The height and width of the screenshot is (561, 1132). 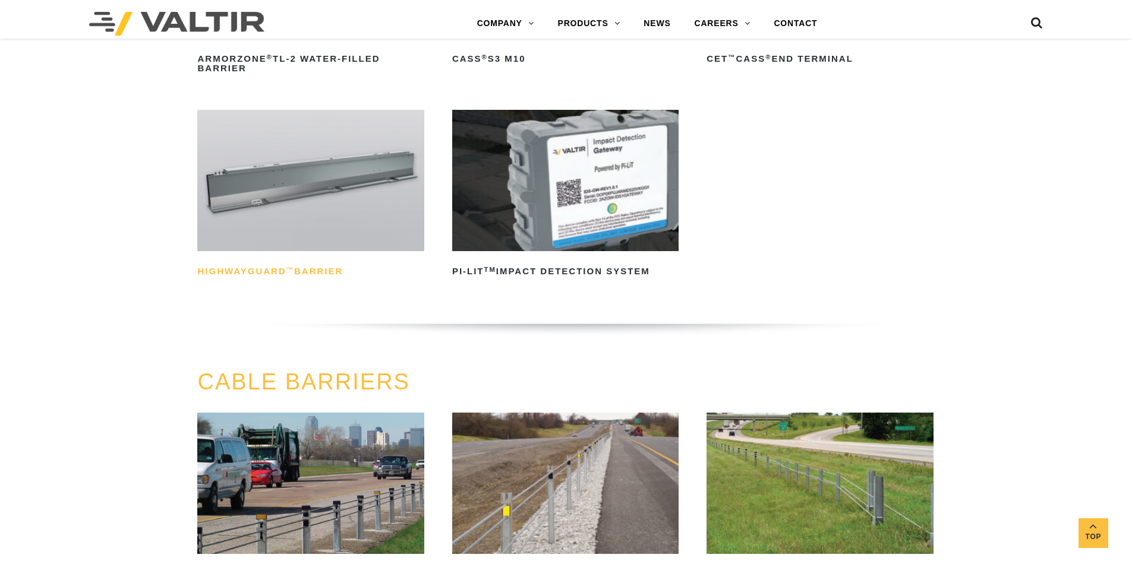 What do you see at coordinates (310, 271) in the screenshot?
I see `h2: HighwayGuard Barrier` at bounding box center [310, 271].